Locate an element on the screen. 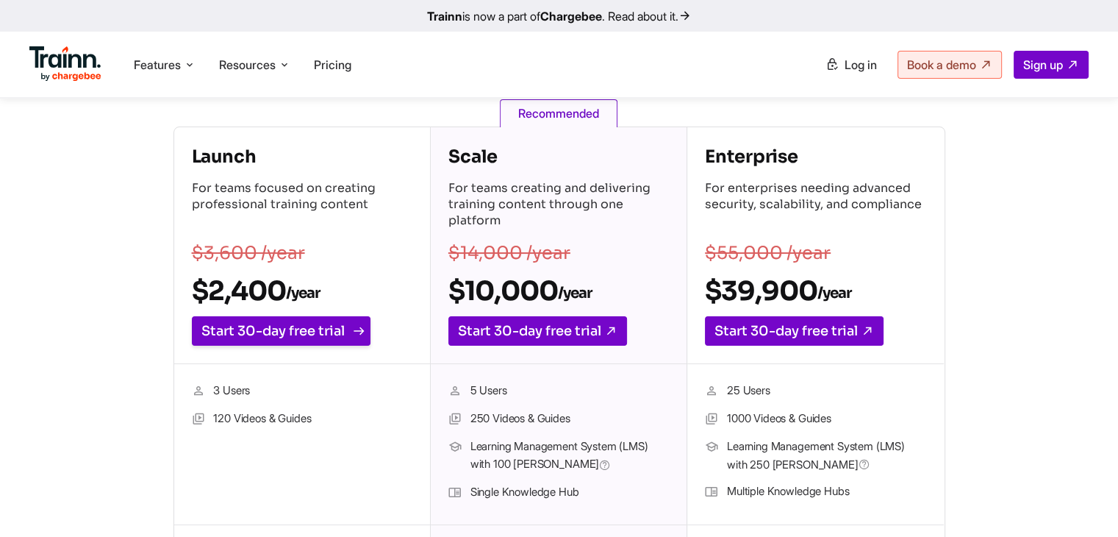  span: Pricing is located at coordinates (332, 65).